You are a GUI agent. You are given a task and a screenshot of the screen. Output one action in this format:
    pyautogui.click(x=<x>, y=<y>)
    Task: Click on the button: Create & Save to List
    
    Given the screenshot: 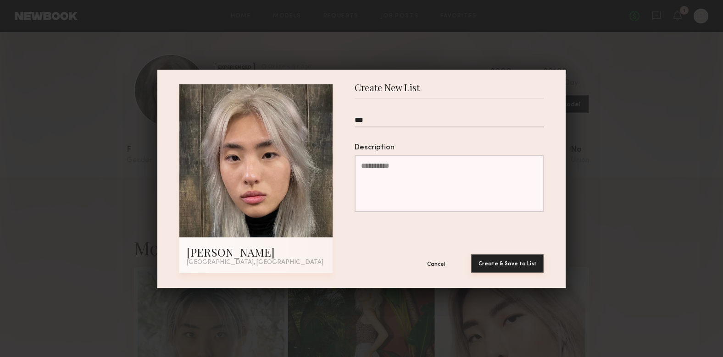 What is the action you would take?
    pyautogui.click(x=507, y=264)
    